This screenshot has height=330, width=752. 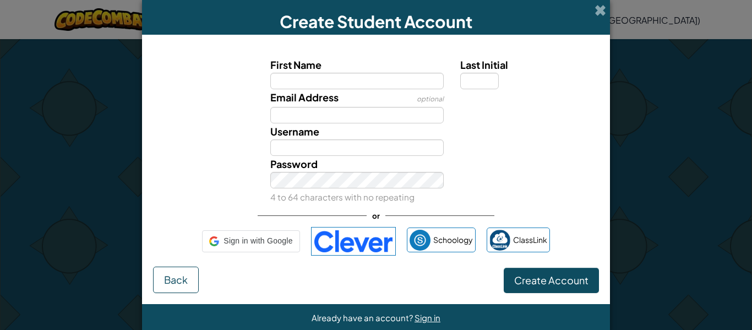 I want to click on span: Username, so click(x=294, y=131).